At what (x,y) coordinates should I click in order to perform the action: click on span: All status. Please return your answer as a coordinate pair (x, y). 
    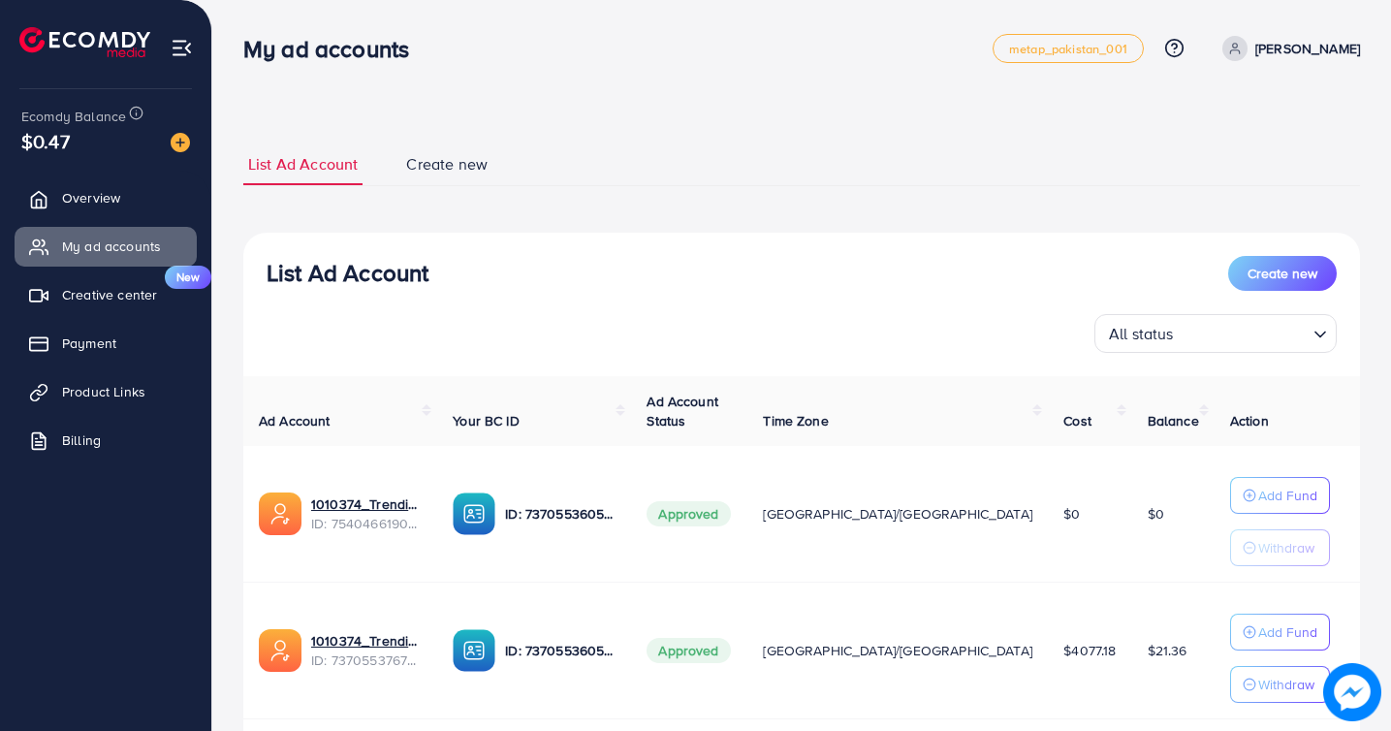
    Looking at the image, I should click on (1141, 334).